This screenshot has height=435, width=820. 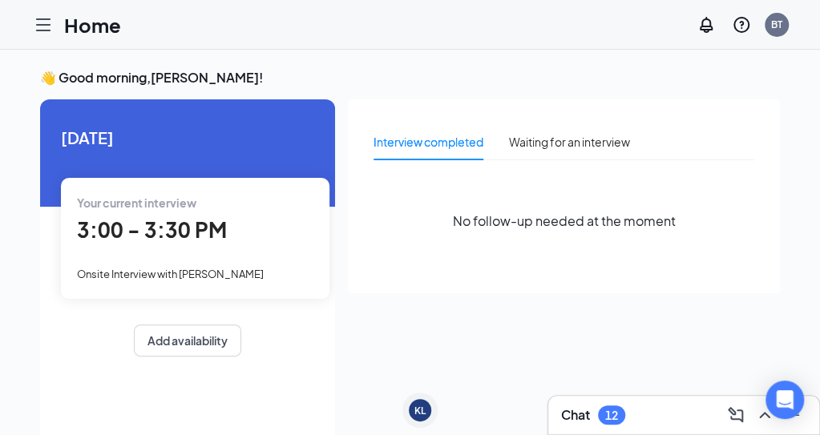 What do you see at coordinates (187, 341) in the screenshot?
I see `button: Add availability` at bounding box center [187, 341].